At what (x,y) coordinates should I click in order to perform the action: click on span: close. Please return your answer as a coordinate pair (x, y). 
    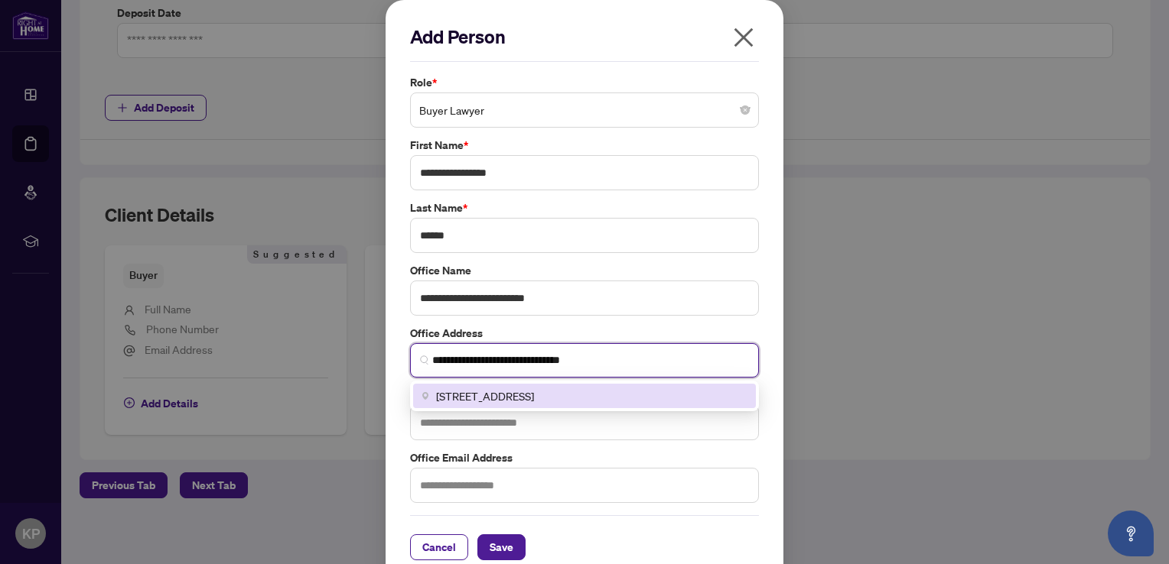
    Looking at the image, I should click on (743, 37).